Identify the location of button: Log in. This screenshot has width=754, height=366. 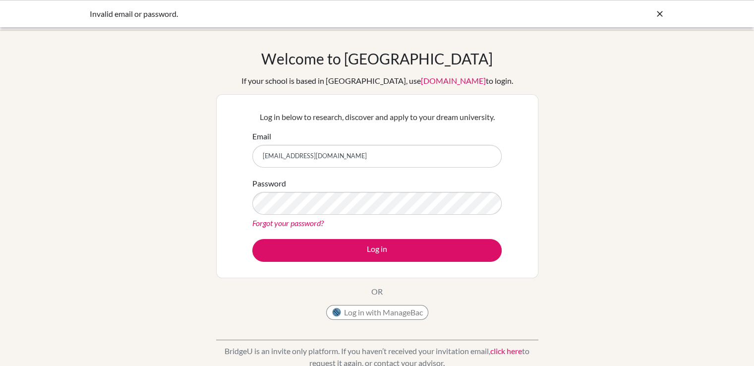
(377, 250).